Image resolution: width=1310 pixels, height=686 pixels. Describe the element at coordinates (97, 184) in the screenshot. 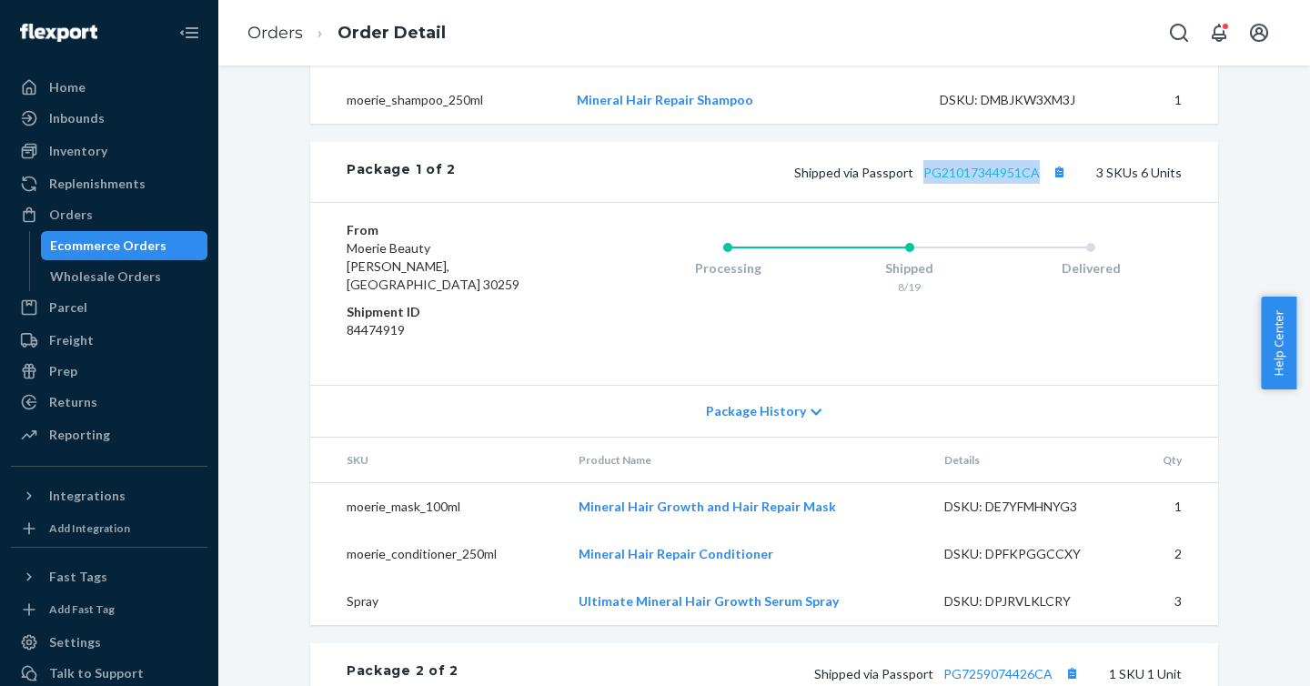

I see `div: Replenishments` at that location.